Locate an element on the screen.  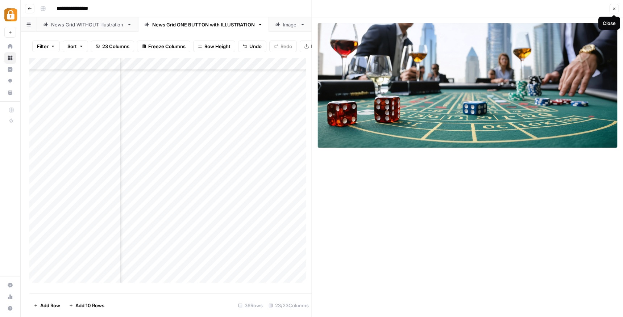
button: Row Height is located at coordinates (214, 46).